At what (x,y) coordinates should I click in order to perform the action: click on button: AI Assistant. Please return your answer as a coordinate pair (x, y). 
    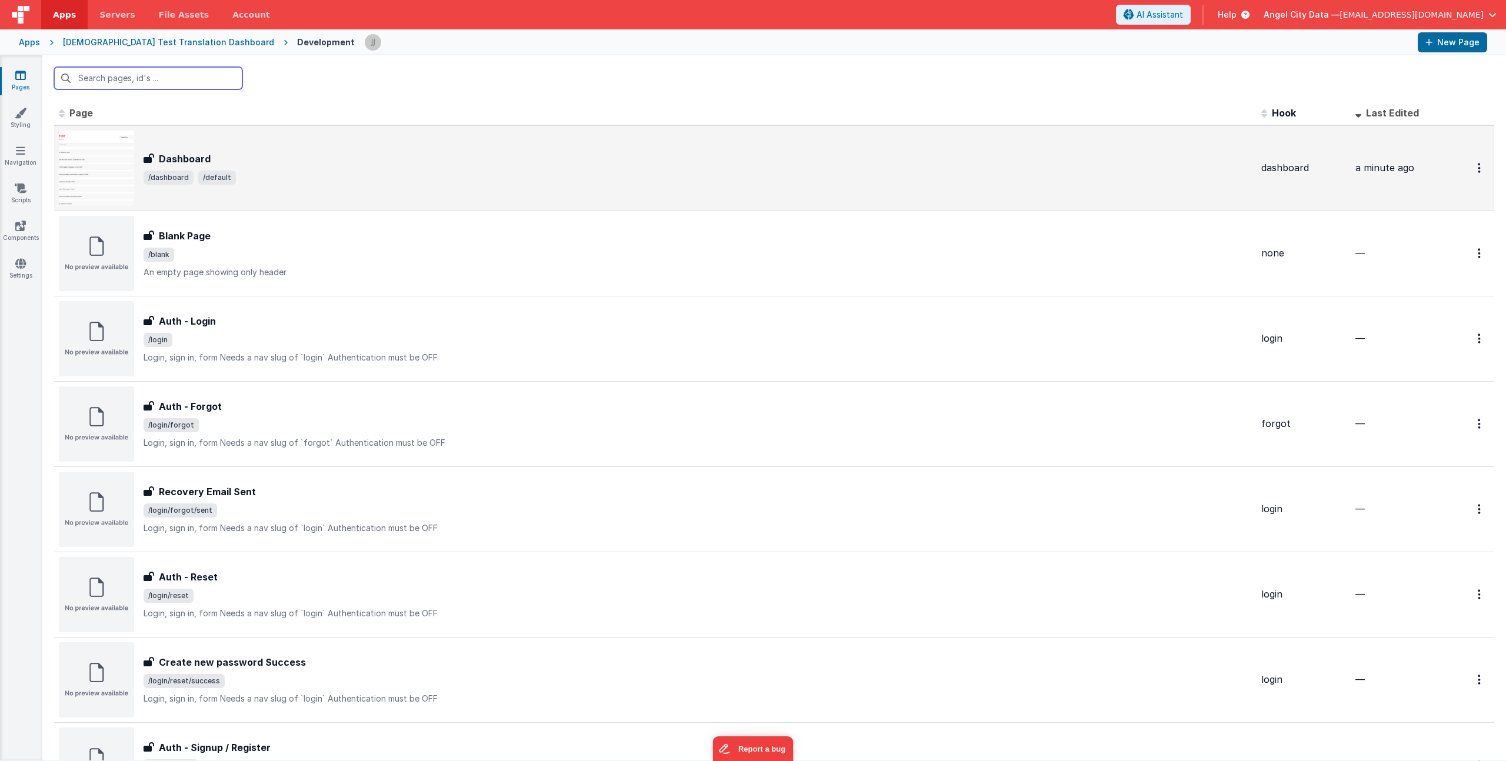
    Looking at the image, I should click on (1153, 15).